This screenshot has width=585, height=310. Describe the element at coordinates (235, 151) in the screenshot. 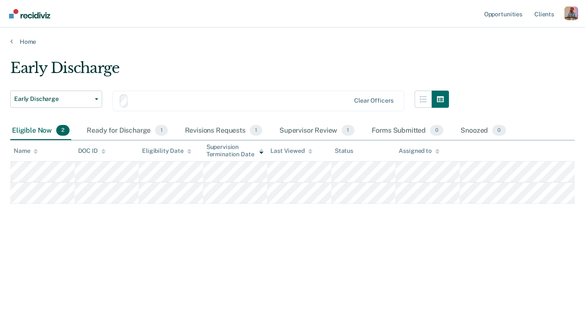

I see `div: Supervision Termination Date` at that location.